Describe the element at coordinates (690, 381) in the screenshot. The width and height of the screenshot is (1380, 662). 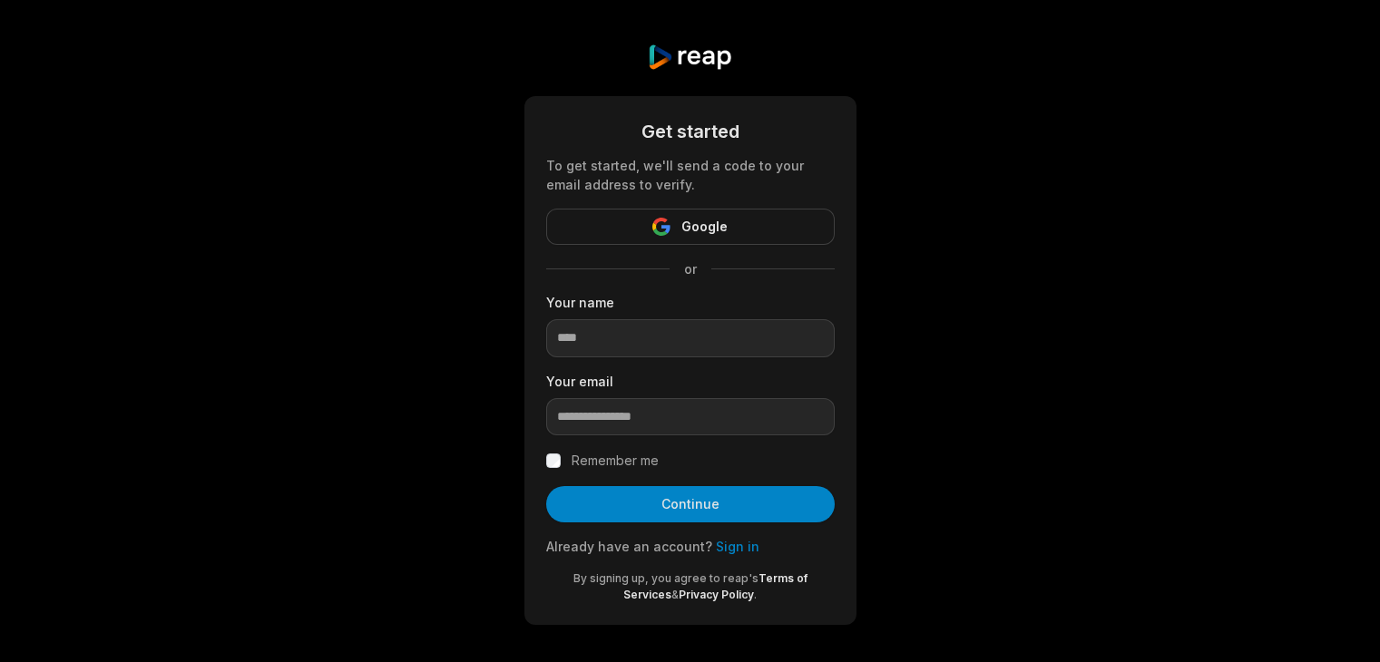
I see `label: Your email` at that location.